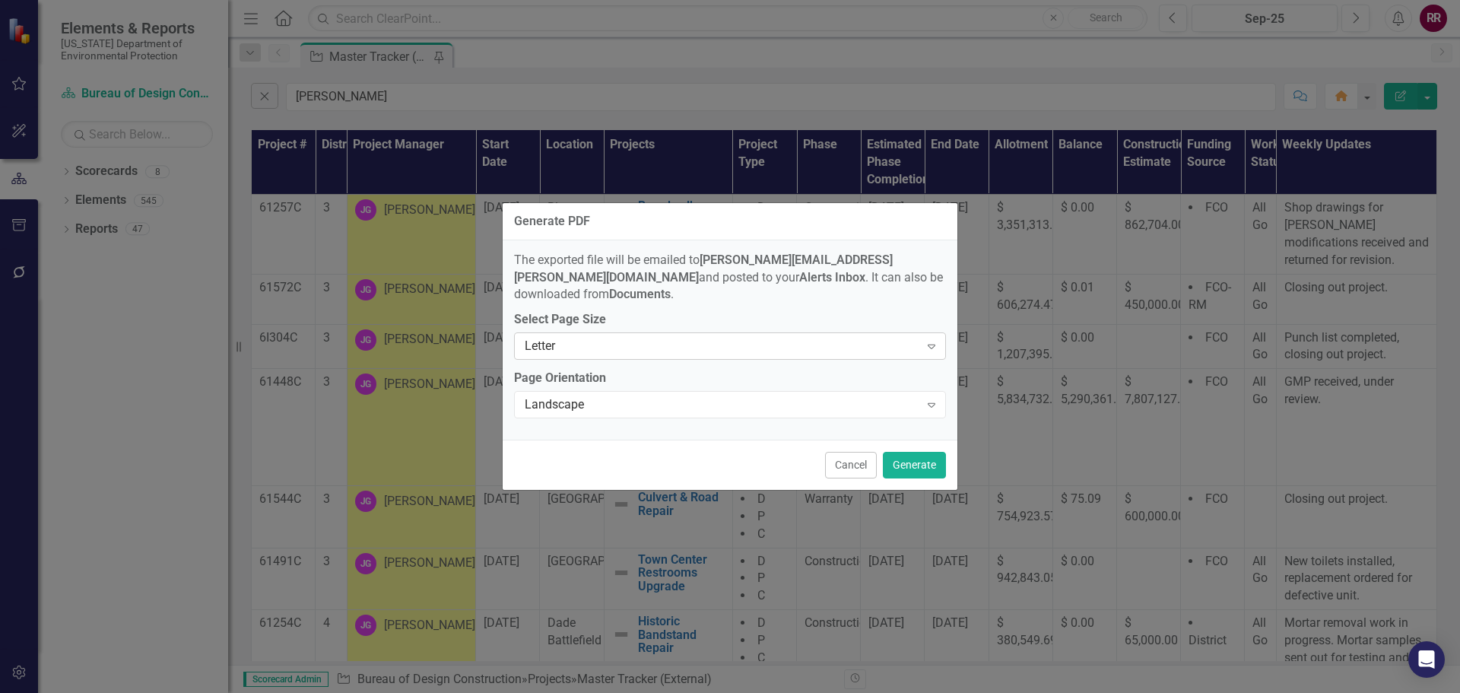 This screenshot has height=693, width=1460. What do you see at coordinates (722, 346) in the screenshot?
I see `div: Letter` at bounding box center [722, 346].